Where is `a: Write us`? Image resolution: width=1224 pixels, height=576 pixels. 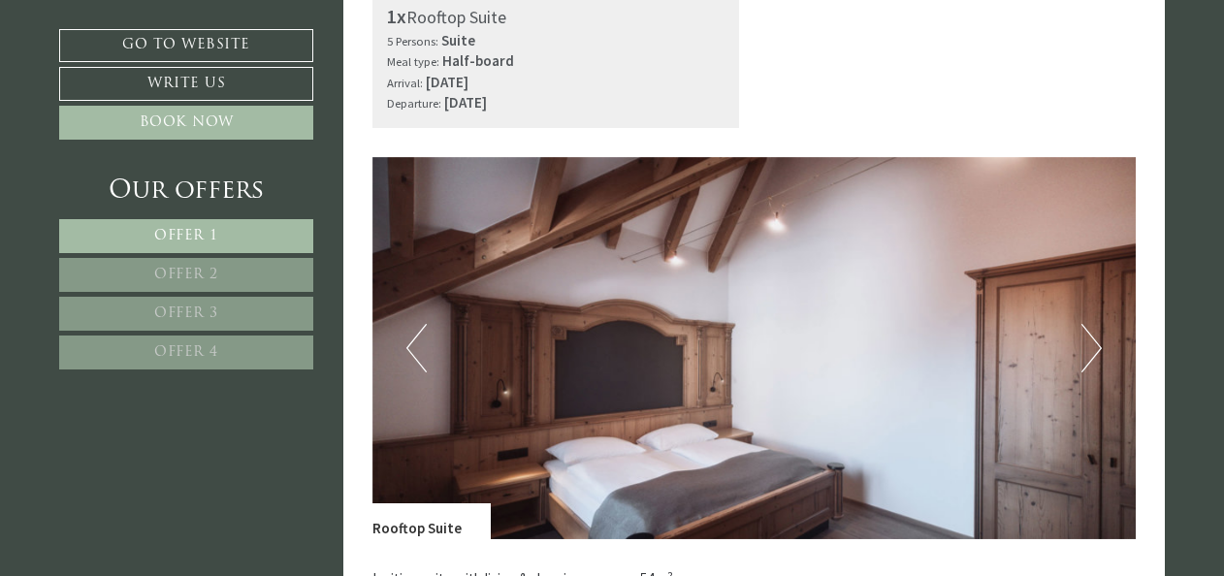 a: Write us is located at coordinates (186, 83).